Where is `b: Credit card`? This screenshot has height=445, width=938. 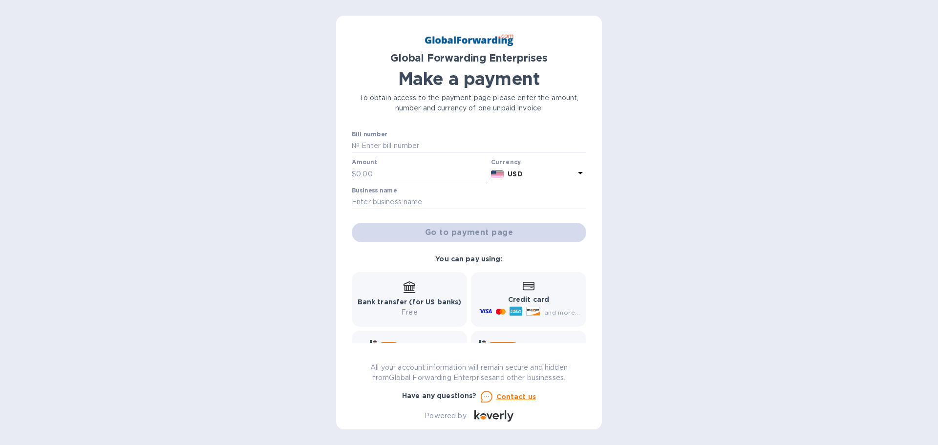
b: Credit card is located at coordinates (529, 300).